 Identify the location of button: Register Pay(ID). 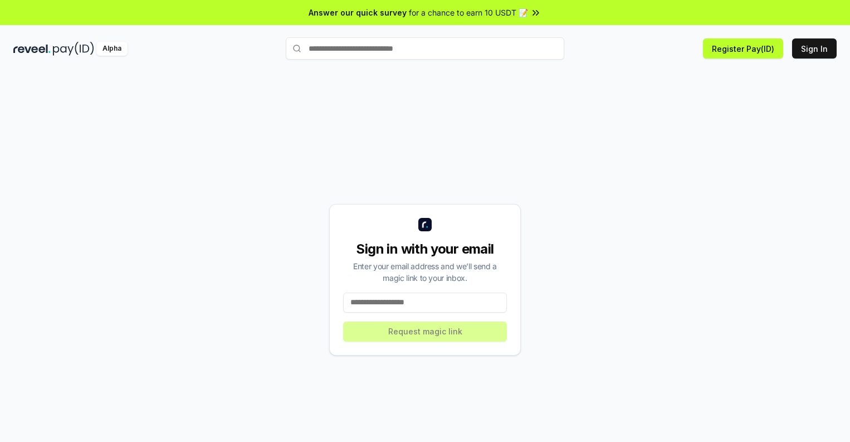
(743, 48).